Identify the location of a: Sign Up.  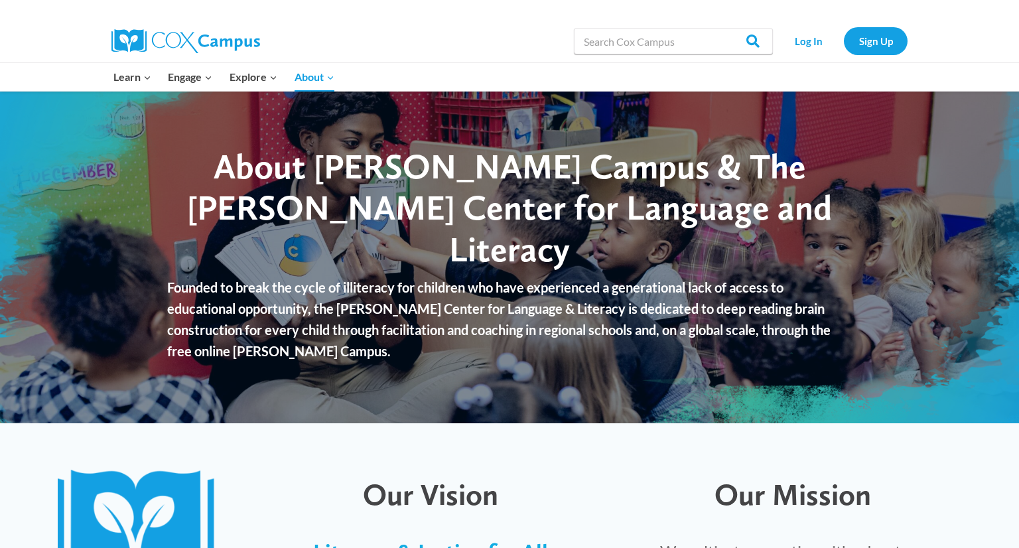
(876, 40).